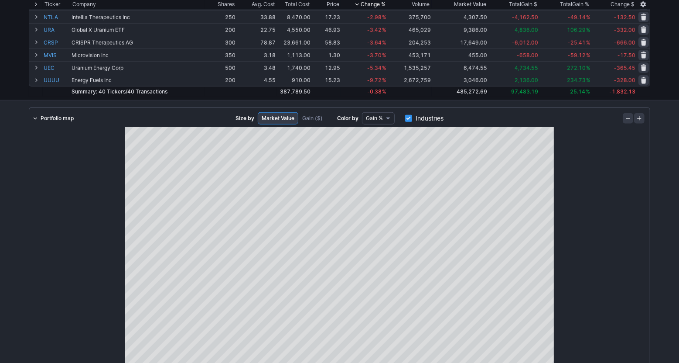 The image size is (679, 363). I want to click on span: -3.70, so click(374, 55).